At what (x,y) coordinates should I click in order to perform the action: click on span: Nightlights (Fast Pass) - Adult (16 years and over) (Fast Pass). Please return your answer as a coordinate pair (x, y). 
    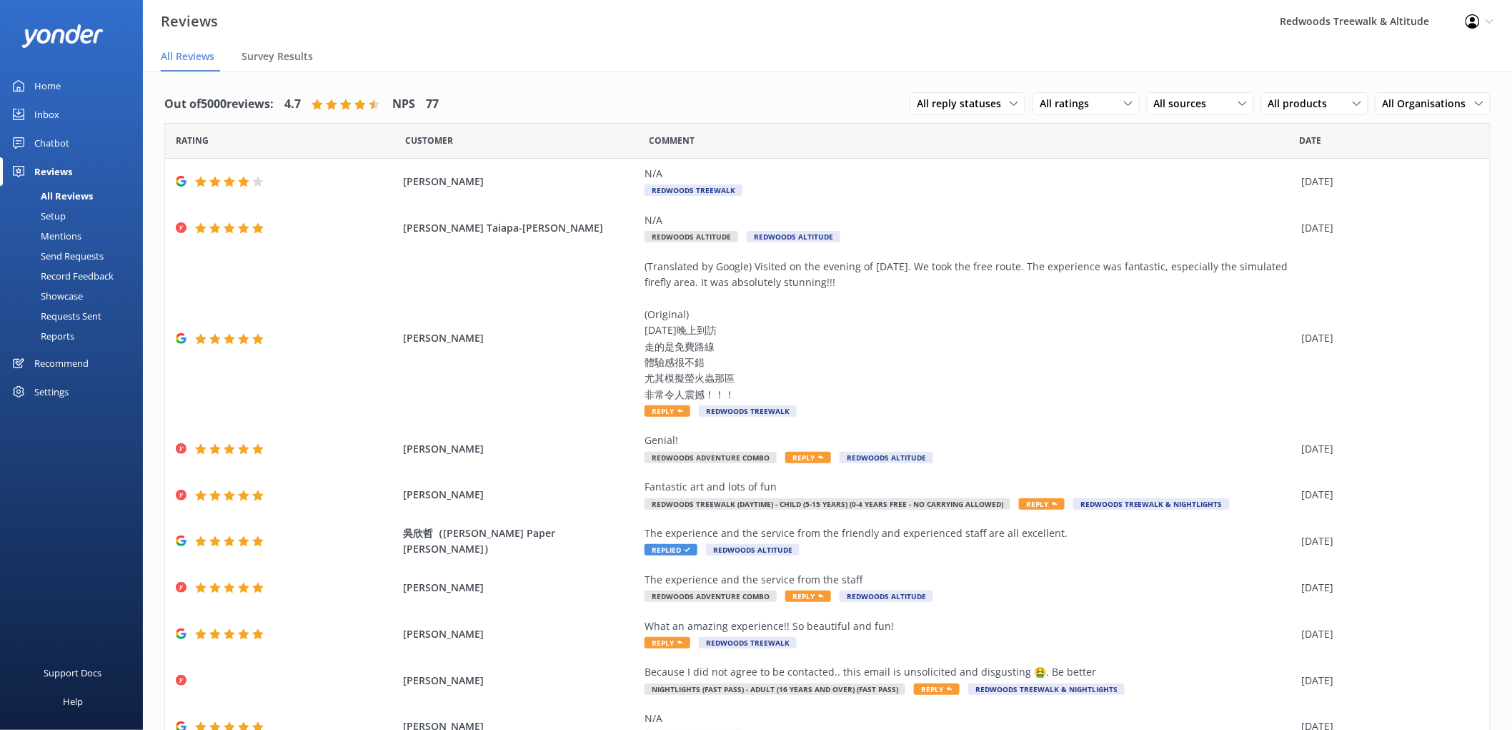
    Looking at the image, I should click on (775, 689).